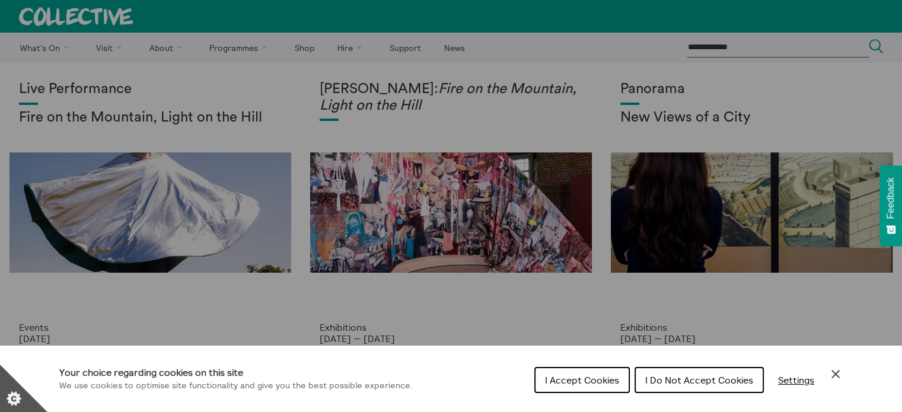 This screenshot has width=902, height=412. Describe the element at coordinates (836, 374) in the screenshot. I see `button: Close Cookie Control` at that location.